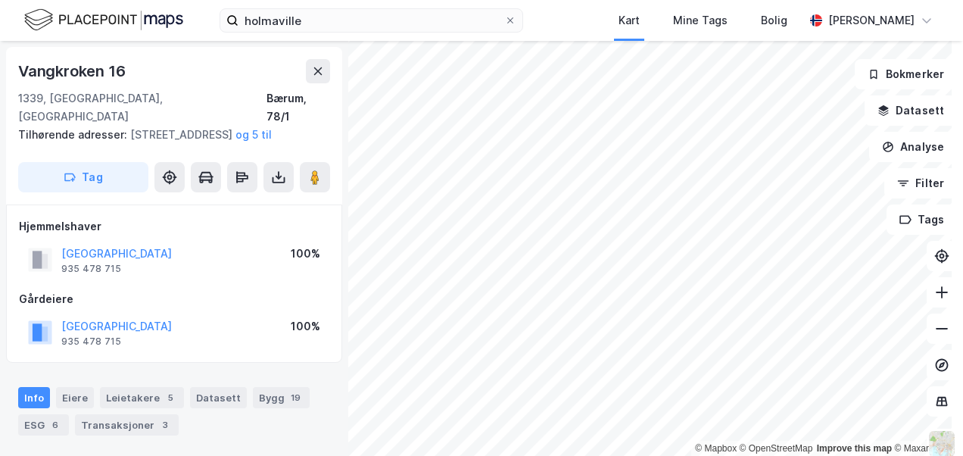  What do you see at coordinates (43, 425) in the screenshot?
I see `div: ESG` at bounding box center [43, 425].